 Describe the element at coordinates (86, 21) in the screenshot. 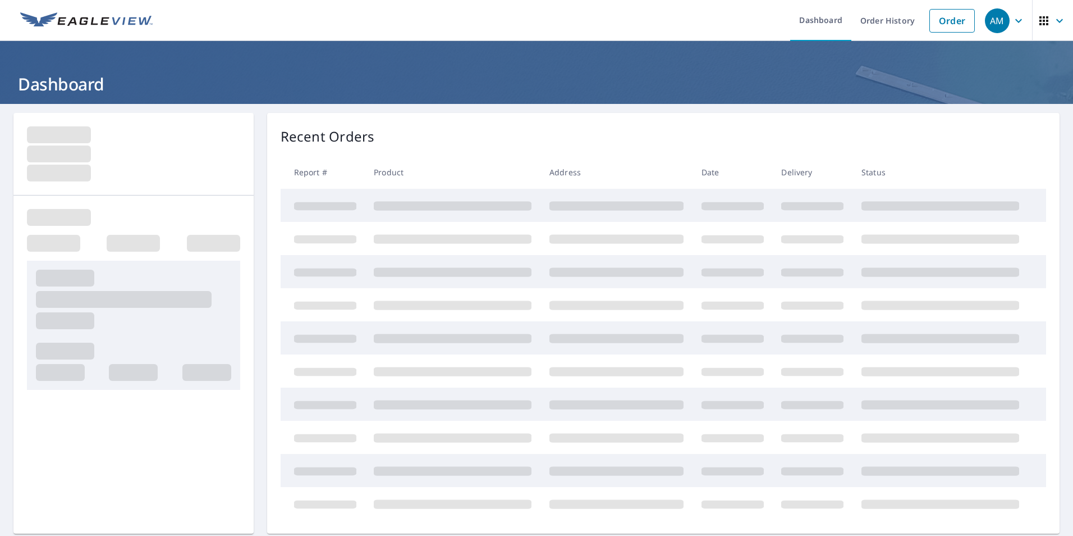

I see `img: EV Logo` at that location.